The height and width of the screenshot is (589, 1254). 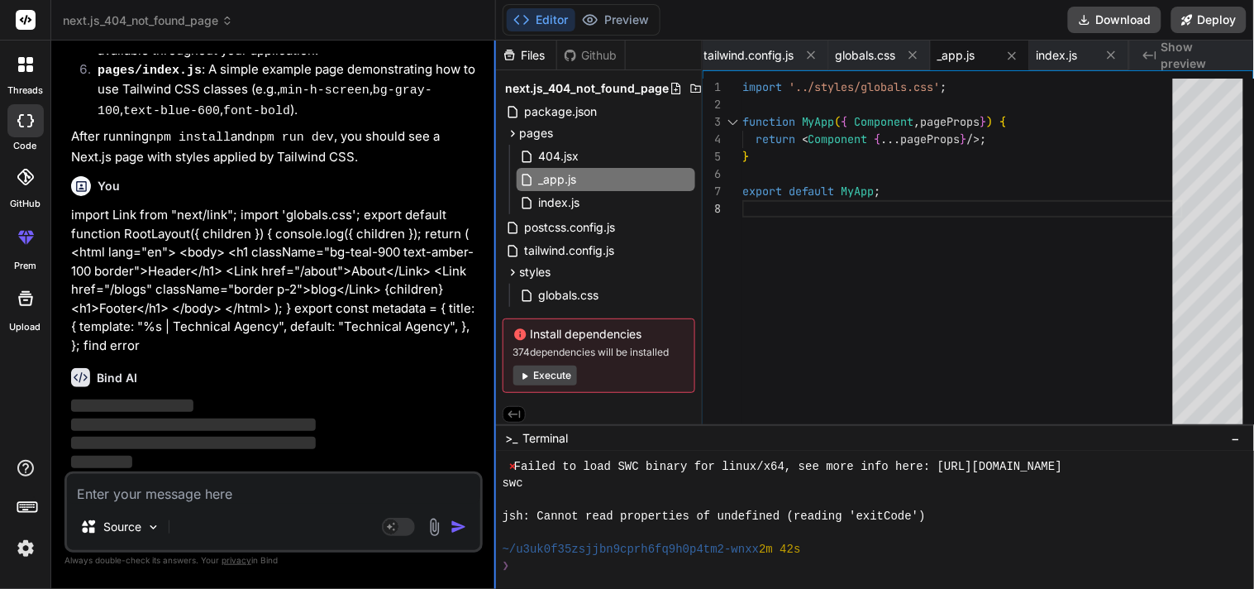 I want to click on div: 6, so click(x=712, y=174).